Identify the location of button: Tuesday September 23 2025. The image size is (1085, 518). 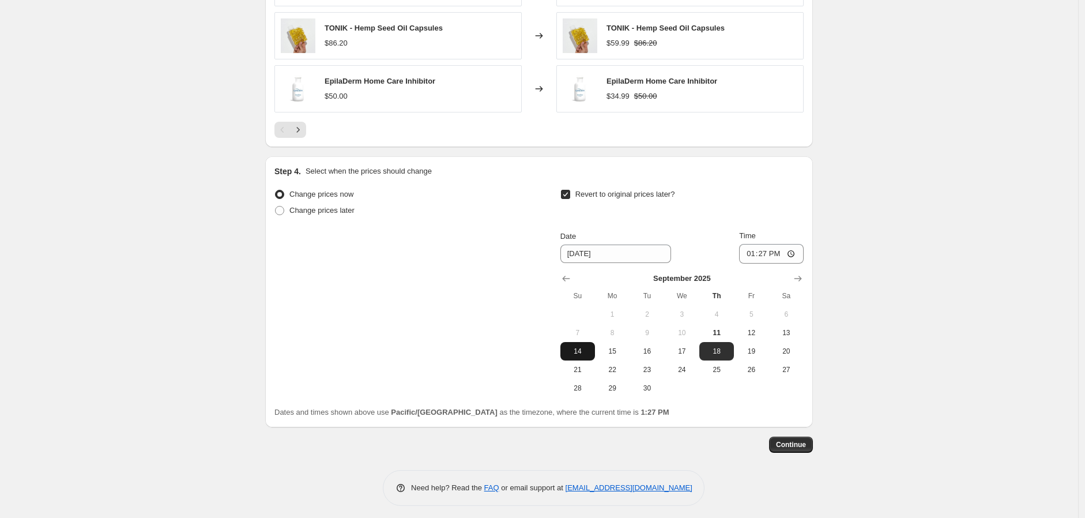
(647, 370).